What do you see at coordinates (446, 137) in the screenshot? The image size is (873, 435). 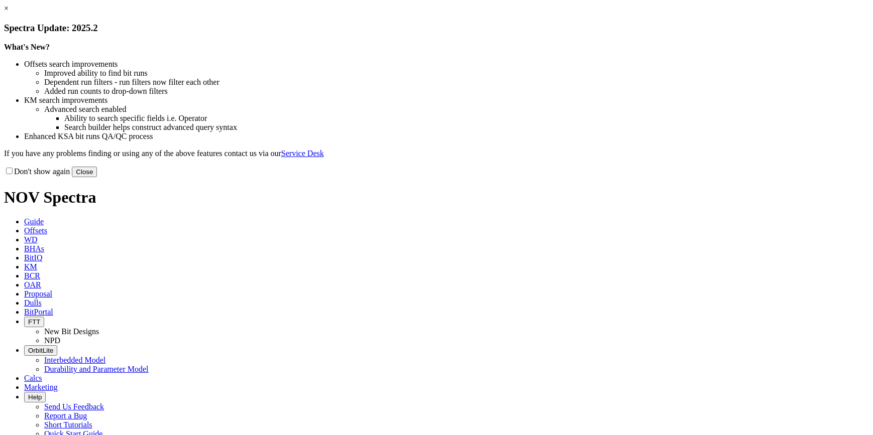 I see `li: Enhanced KSA bit runs QA/QC process` at bounding box center [446, 137].